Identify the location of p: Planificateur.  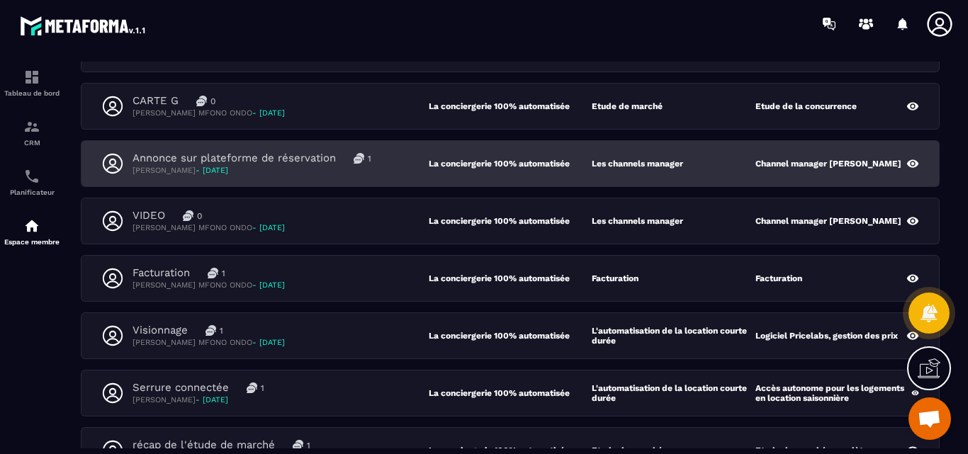
(32, 192).